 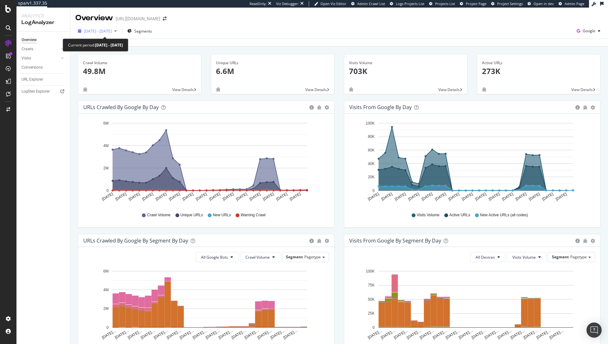 What do you see at coordinates (509, 3) in the screenshot?
I see `span: Project Settings` at bounding box center [509, 3].